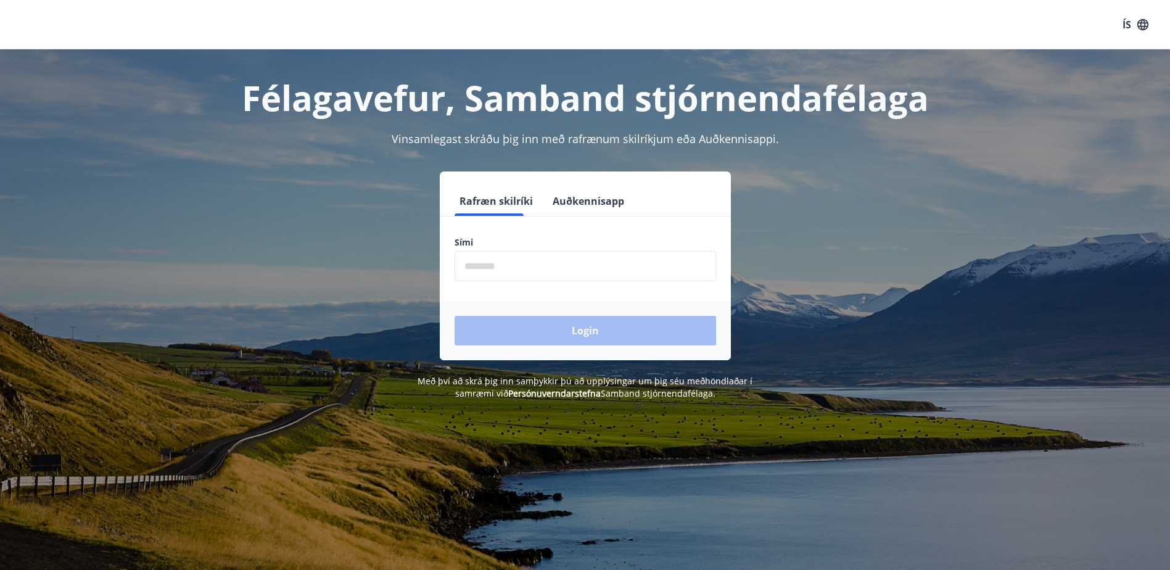  What do you see at coordinates (586, 242) in the screenshot?
I see `label: Sími` at bounding box center [586, 242].